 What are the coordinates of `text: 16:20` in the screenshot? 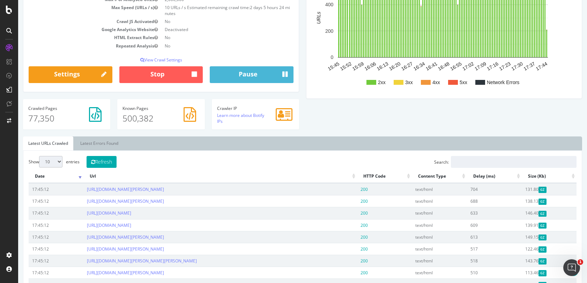 It's located at (377, 66).